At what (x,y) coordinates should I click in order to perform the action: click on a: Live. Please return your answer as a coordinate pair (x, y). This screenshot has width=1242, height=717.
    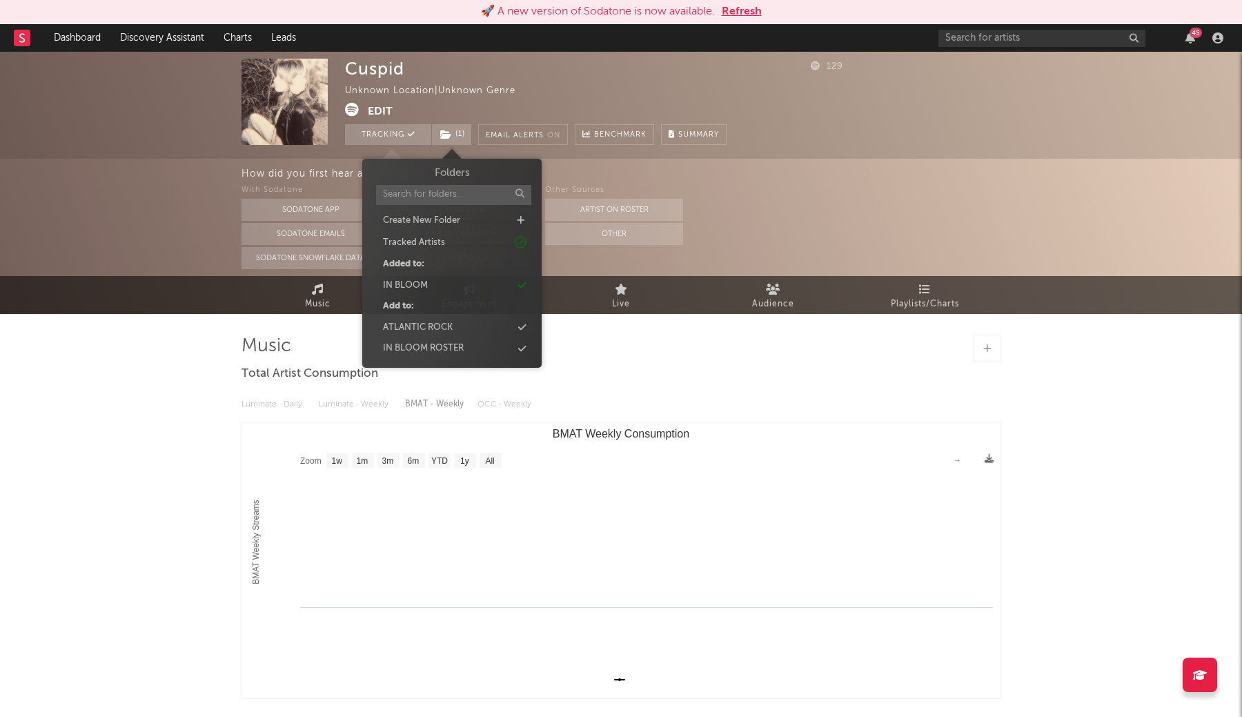
    Looking at the image, I should click on (621, 295).